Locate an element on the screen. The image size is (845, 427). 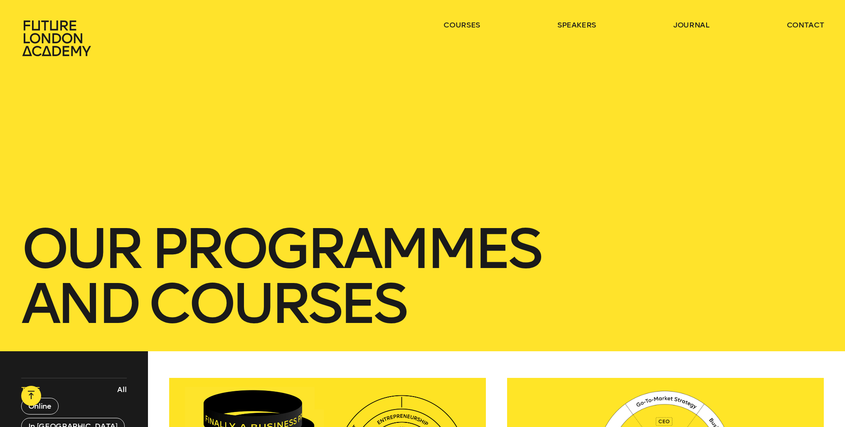
h1: our Programmes and courses is located at coordinates (422, 276).